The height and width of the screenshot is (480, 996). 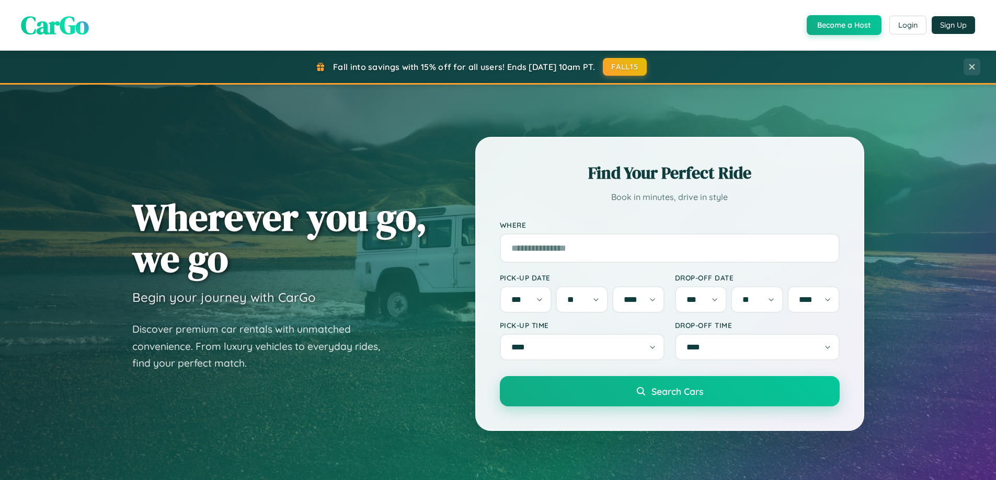 What do you see at coordinates (907, 25) in the screenshot?
I see `button: Login` at bounding box center [907, 25].